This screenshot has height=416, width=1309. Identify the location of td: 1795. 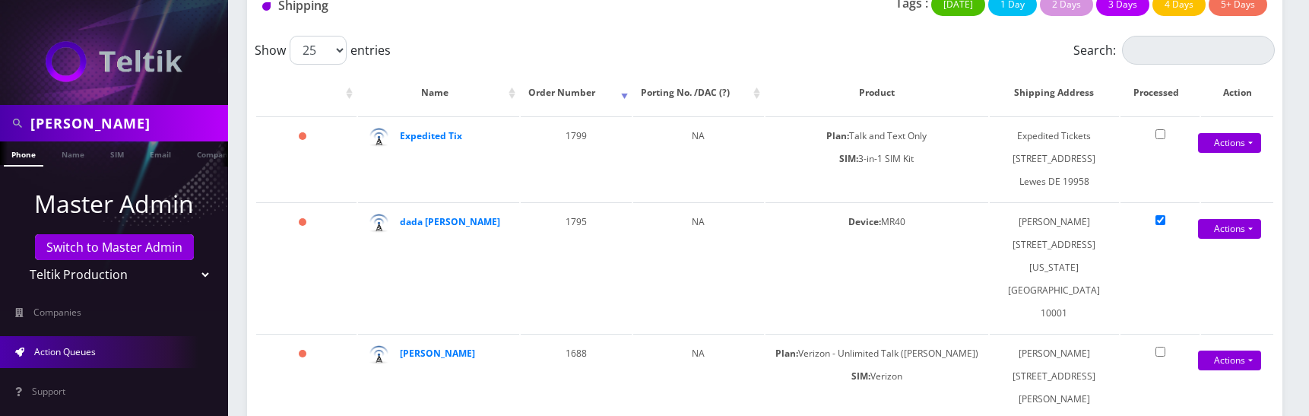
(576, 267).